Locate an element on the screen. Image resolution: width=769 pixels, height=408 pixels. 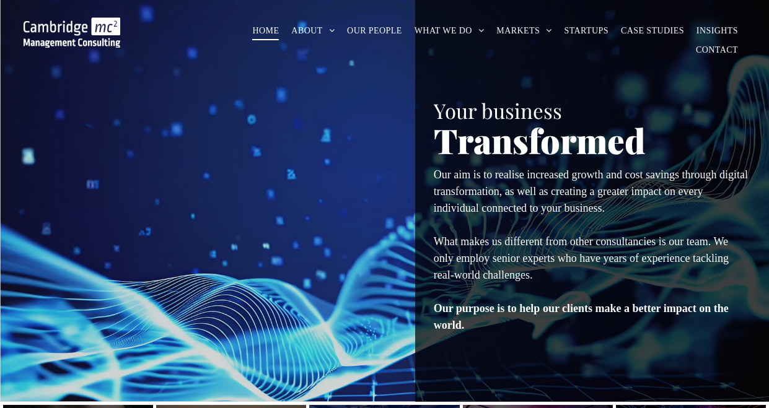
span: Our aim is to realise increased growth and cost savings through digital transformation, as well a... is located at coordinates (590, 191).